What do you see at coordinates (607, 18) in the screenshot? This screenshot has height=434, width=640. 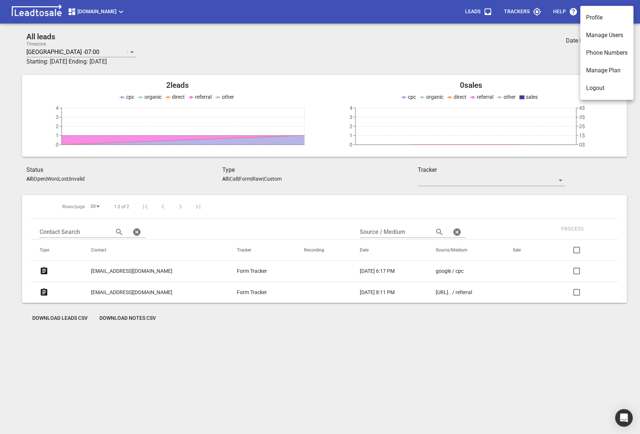 I see `li: Profile` at bounding box center [607, 18].